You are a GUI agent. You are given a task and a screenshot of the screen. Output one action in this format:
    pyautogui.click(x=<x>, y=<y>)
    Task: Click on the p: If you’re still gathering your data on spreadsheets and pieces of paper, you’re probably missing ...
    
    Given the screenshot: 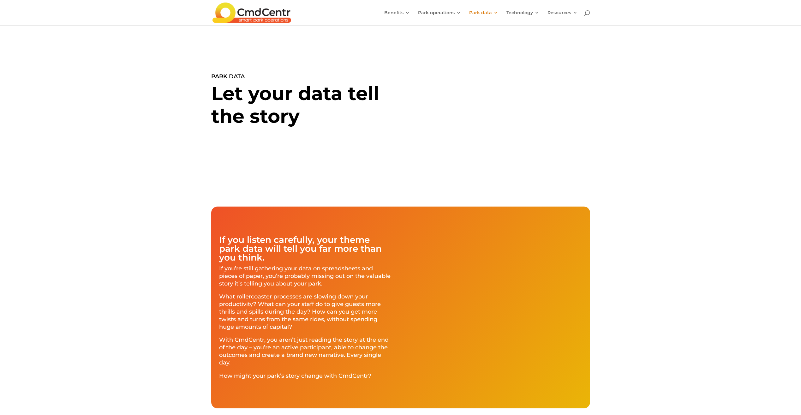 What is the action you would take?
    pyautogui.click(x=305, y=279)
    